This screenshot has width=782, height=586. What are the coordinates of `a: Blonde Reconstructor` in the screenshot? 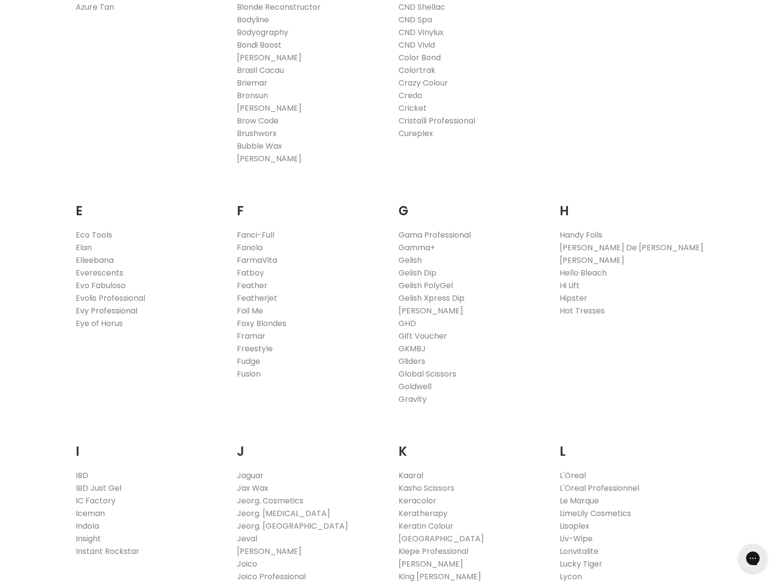 It's located at (279, 7).